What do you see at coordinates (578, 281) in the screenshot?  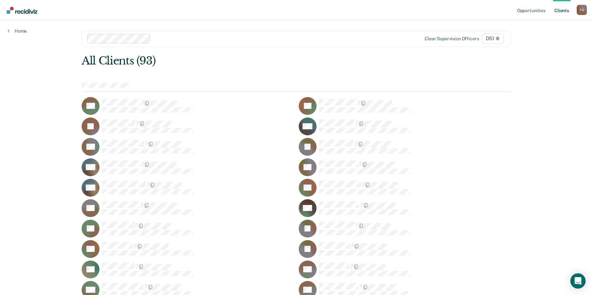 I see `div: Open Intercom Messenger` at bounding box center [578, 281].